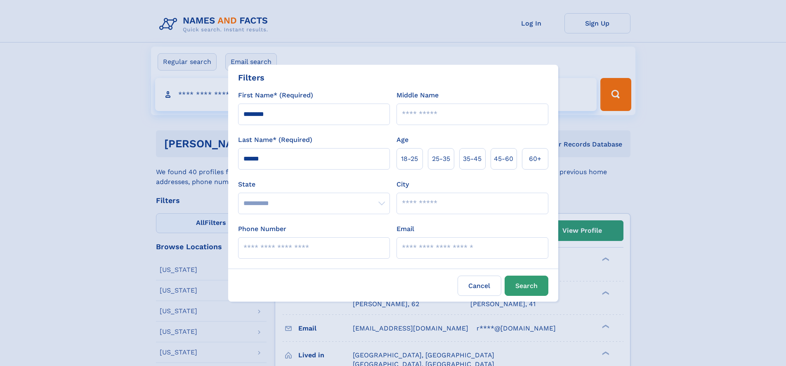  Describe the element at coordinates (535, 159) in the screenshot. I see `span: 60+` at that location.